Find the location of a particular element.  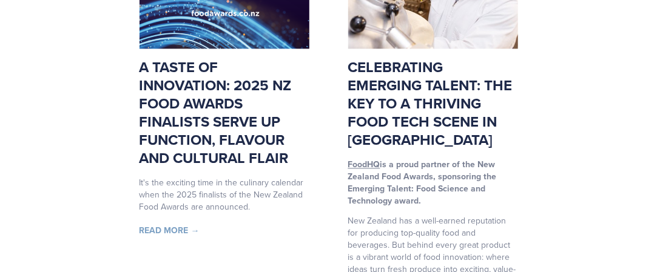

u: FoodHQ is located at coordinates (364, 164).